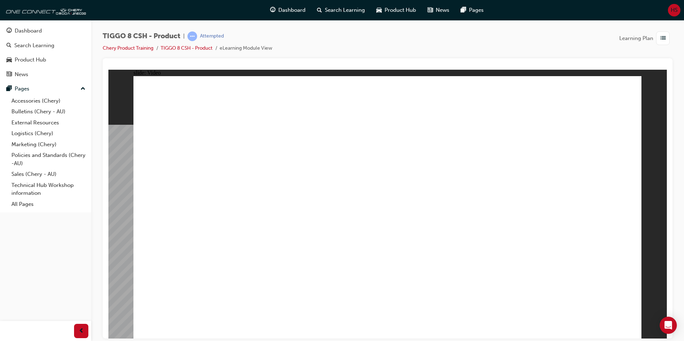 The height and width of the screenshot is (341, 684). What do you see at coordinates (48, 174) in the screenshot?
I see `a: Sales (Chery - AU)` at bounding box center [48, 174].